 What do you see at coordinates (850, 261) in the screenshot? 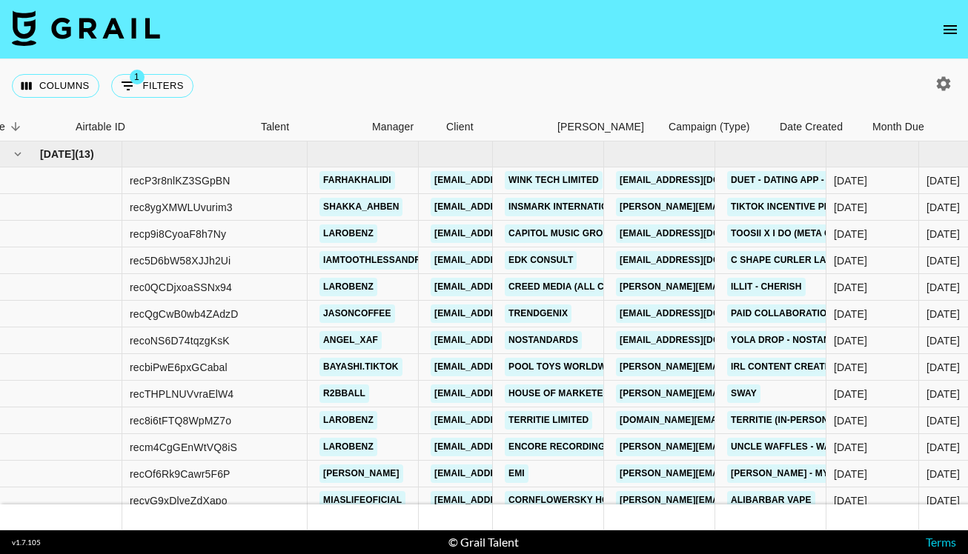
I see `div: 19/11/2024` at bounding box center [850, 261].